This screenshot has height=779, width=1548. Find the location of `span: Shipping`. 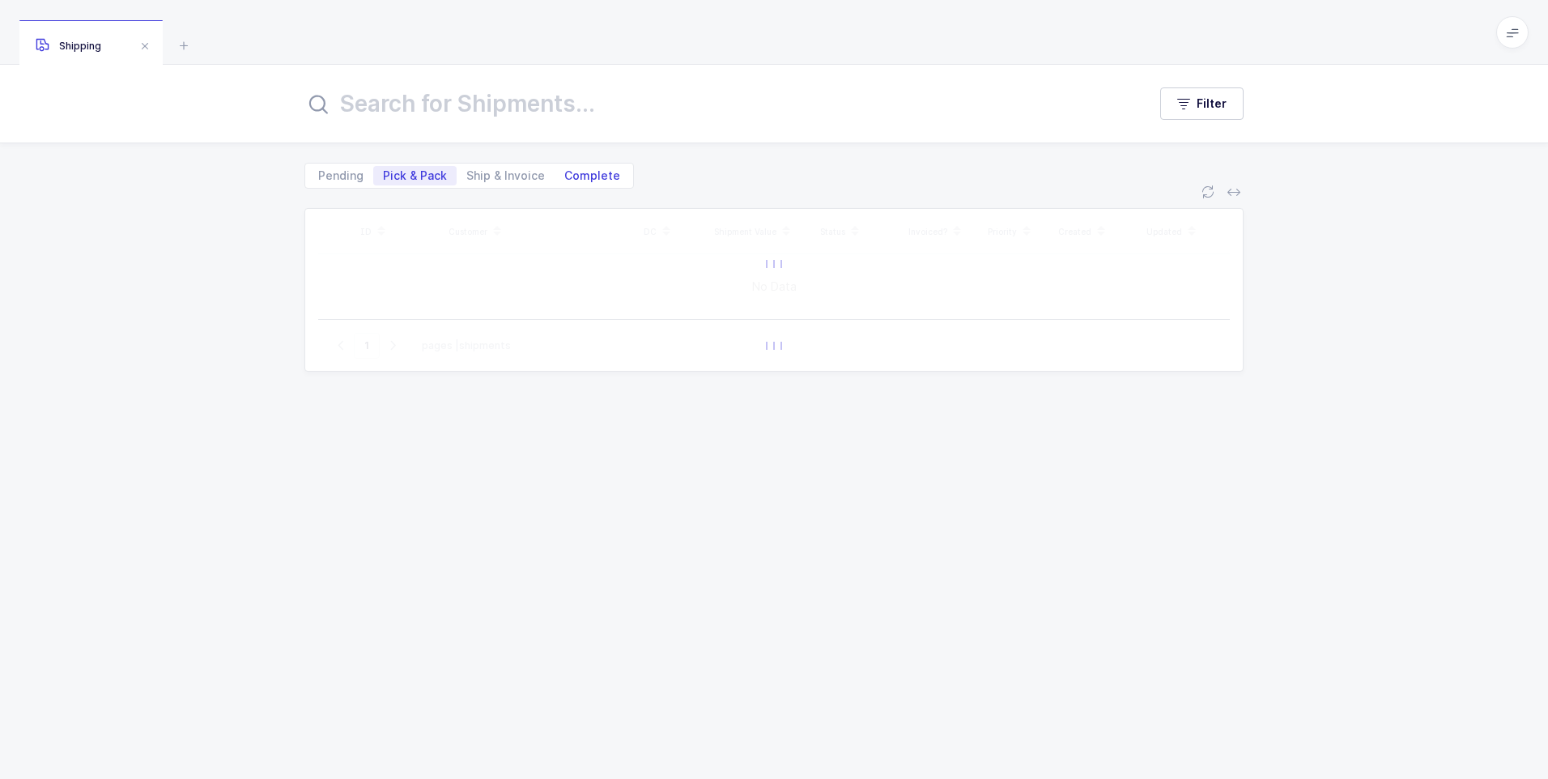

span: Shipping is located at coordinates (68, 45).